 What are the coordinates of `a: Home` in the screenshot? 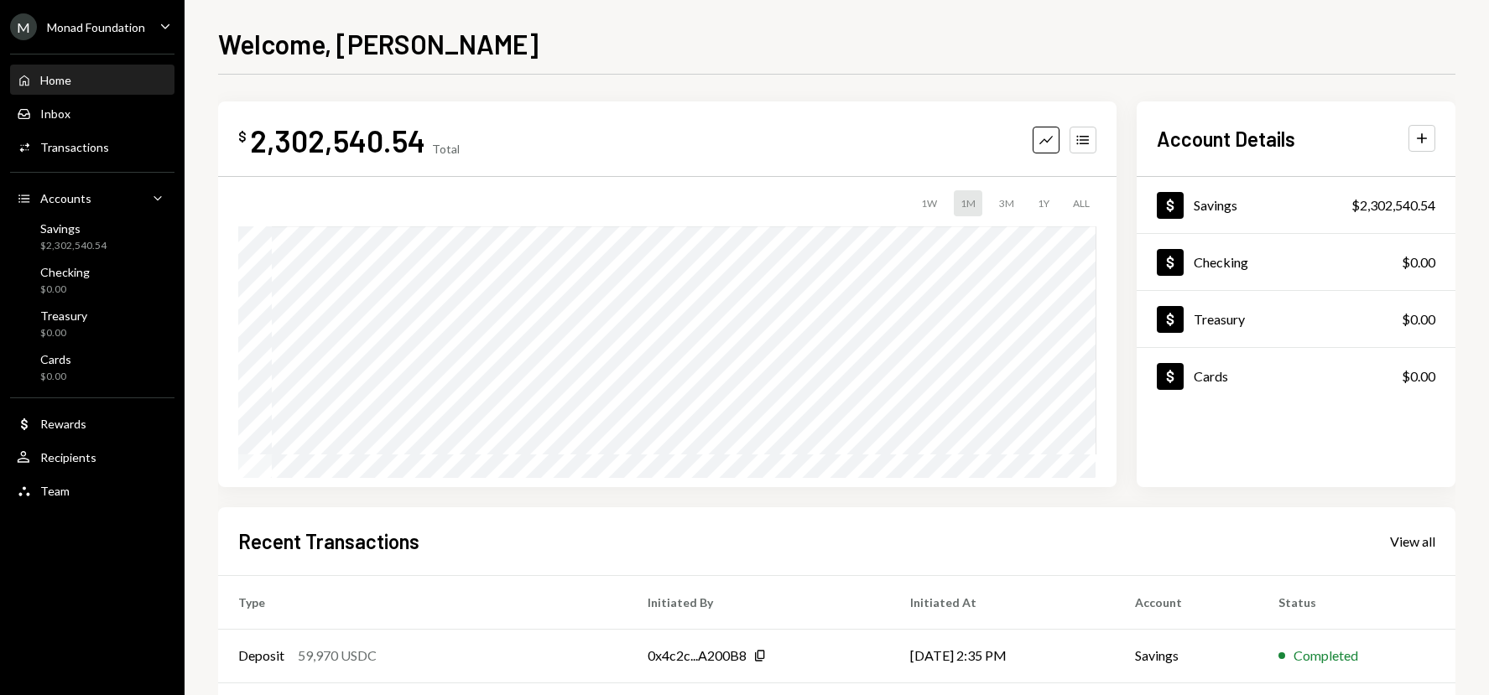 It's located at (92, 80).